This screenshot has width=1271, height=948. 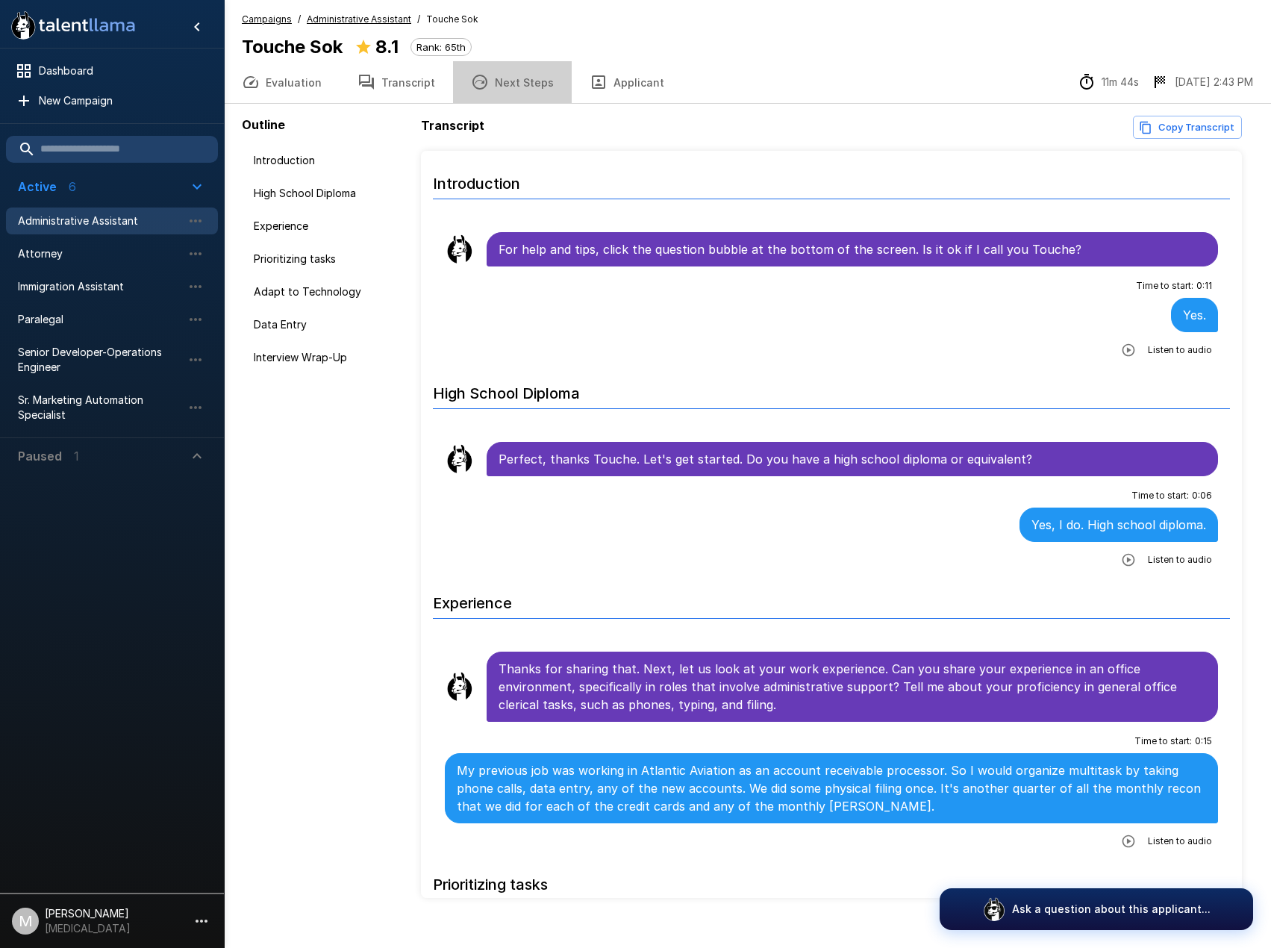 What do you see at coordinates (994, 909) in the screenshot?
I see `img: logo_glasses@2x.png` at bounding box center [994, 909].